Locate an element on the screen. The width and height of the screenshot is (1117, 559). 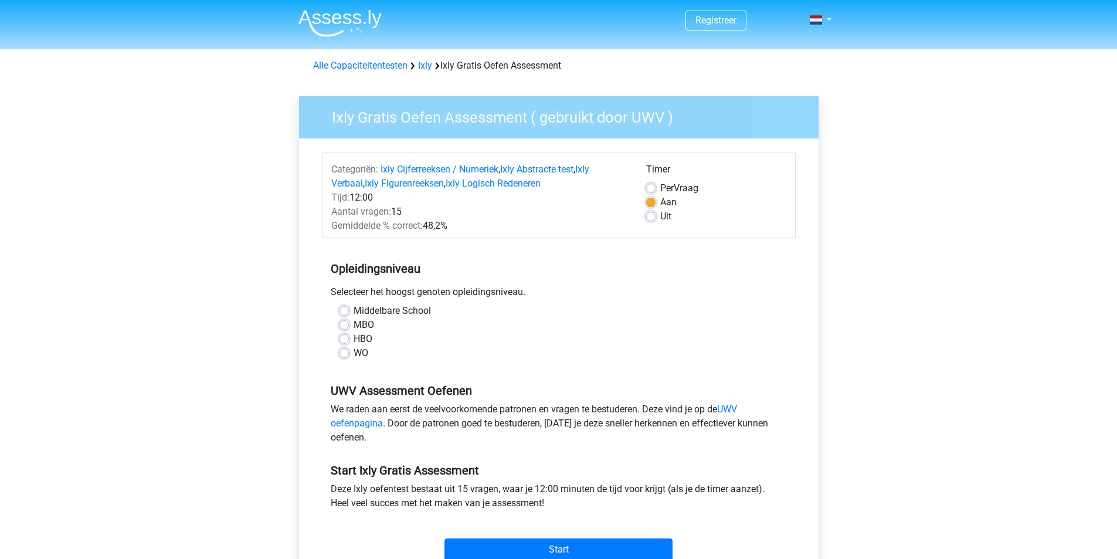
a: Ixly Cijferreeksen / Numeriek is located at coordinates (439, 169).